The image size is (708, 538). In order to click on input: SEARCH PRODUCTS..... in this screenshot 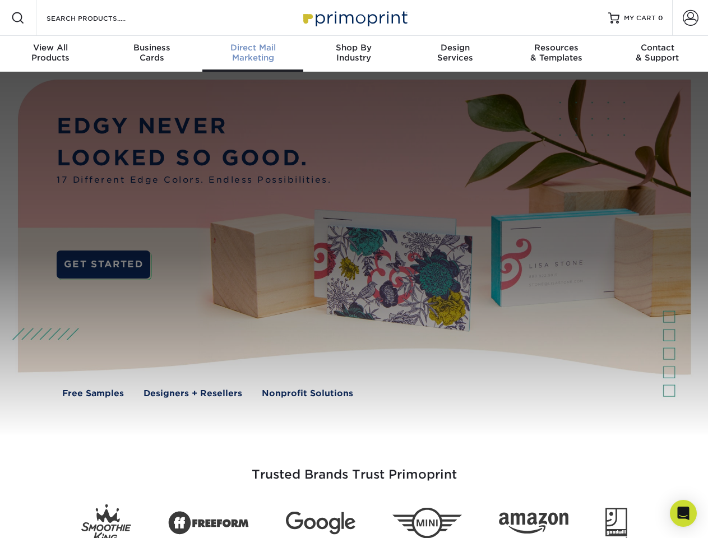, I will do `click(100, 18)`.